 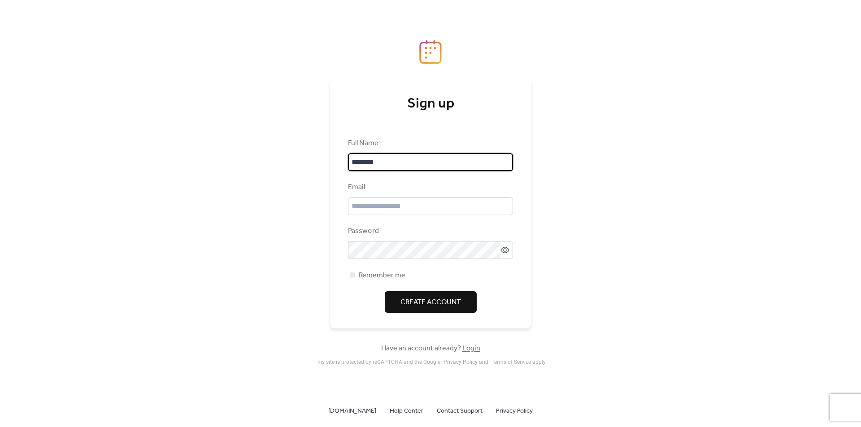 What do you see at coordinates (514, 412) in the screenshot?
I see `span: Privacy Policy` at bounding box center [514, 412].